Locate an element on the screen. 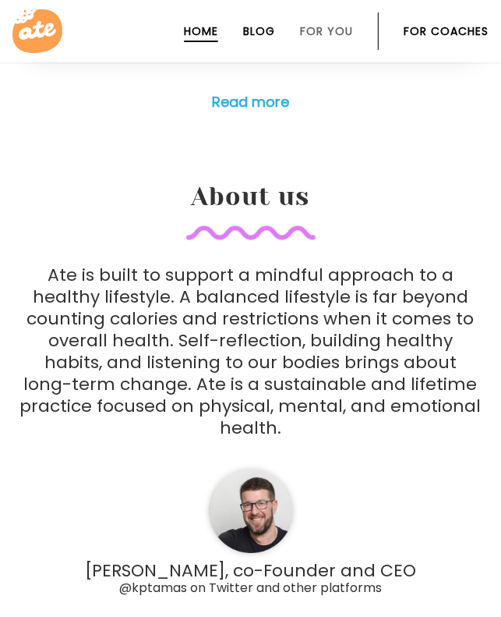 Image resolution: width=501 pixels, height=617 pixels. a: Read more is located at coordinates (250, 102).